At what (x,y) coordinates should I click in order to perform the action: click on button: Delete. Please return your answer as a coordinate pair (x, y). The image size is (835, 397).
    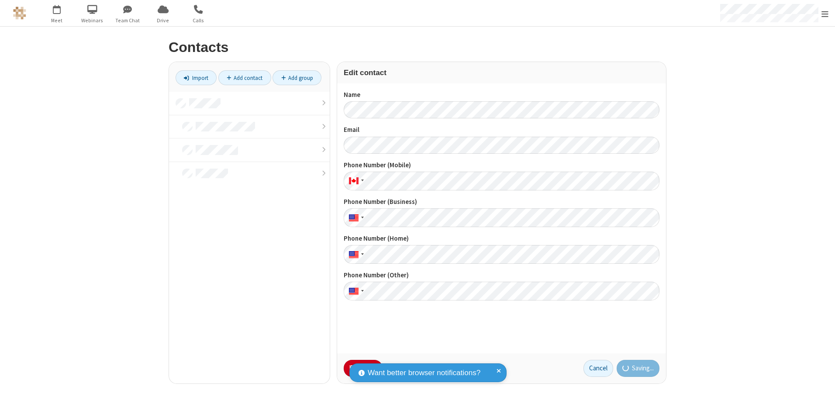
    Looking at the image, I should click on (363, 368).